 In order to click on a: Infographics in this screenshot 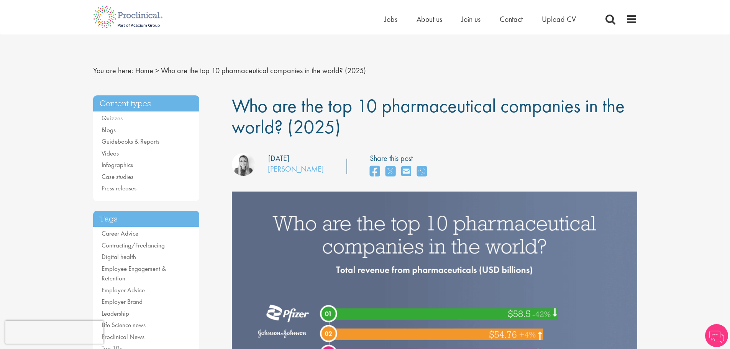, I will do `click(117, 165)`.